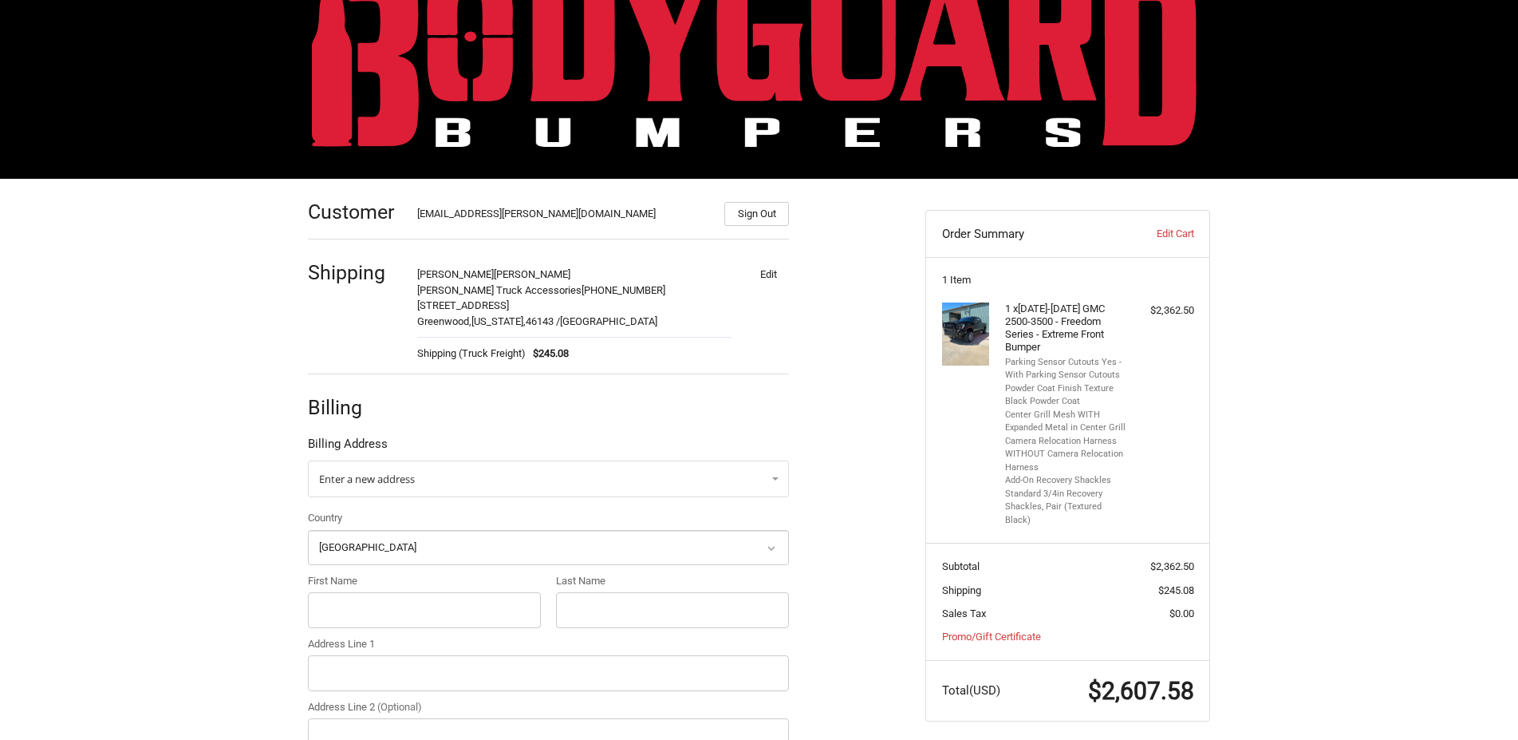 This screenshot has width=1518, height=740. What do you see at coordinates (756, 214) in the screenshot?
I see `button: Sign Out` at bounding box center [756, 214].